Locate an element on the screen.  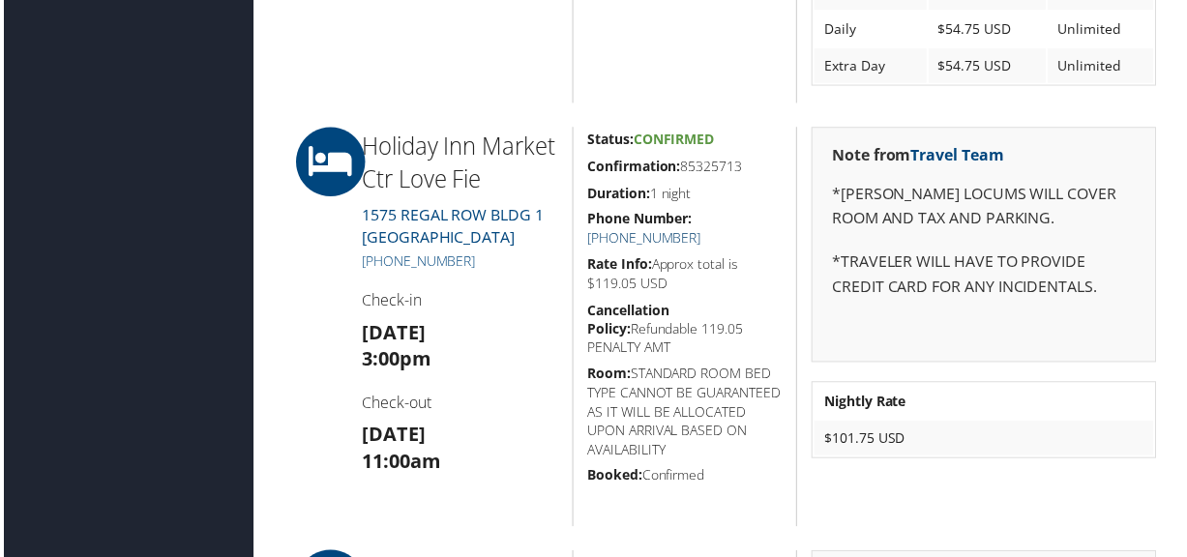
td: Daily is located at coordinates (873, 29).